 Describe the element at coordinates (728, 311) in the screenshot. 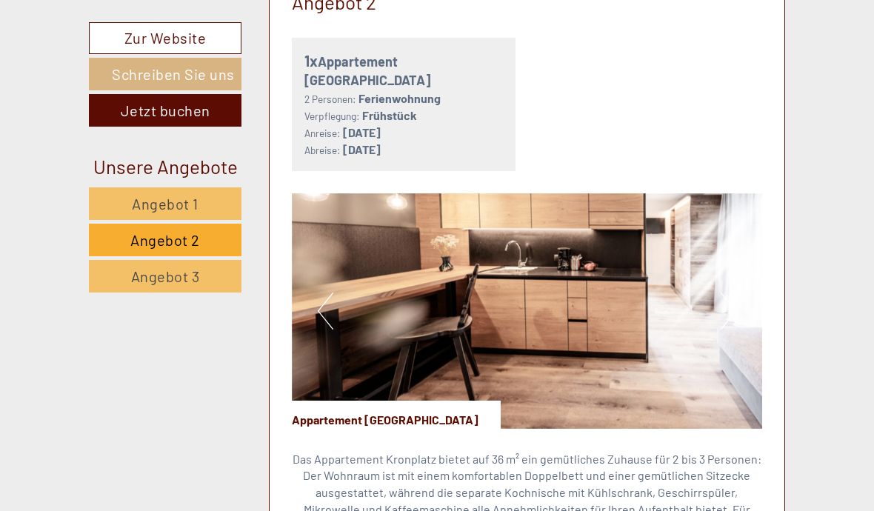

I see `button: Next` at that location.